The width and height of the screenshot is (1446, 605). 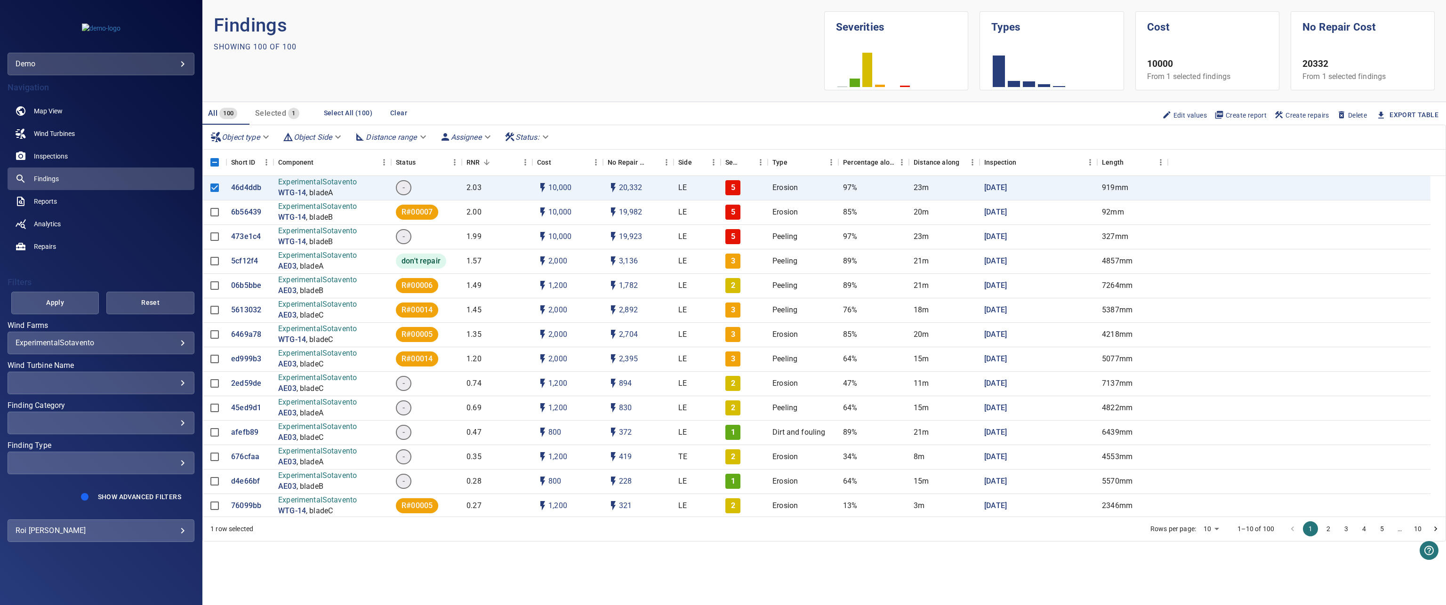 What do you see at coordinates (246, 237) in the screenshot?
I see `p: 473e1c4` at bounding box center [246, 237].